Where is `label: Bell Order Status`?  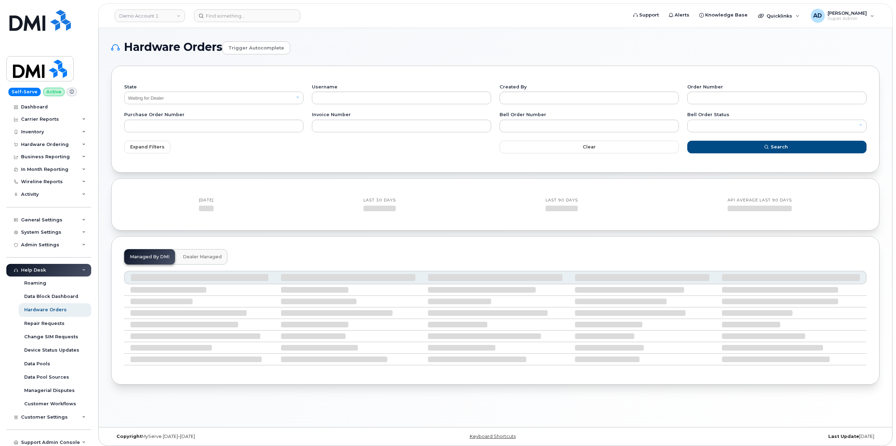
label: Bell Order Status is located at coordinates (777, 115).